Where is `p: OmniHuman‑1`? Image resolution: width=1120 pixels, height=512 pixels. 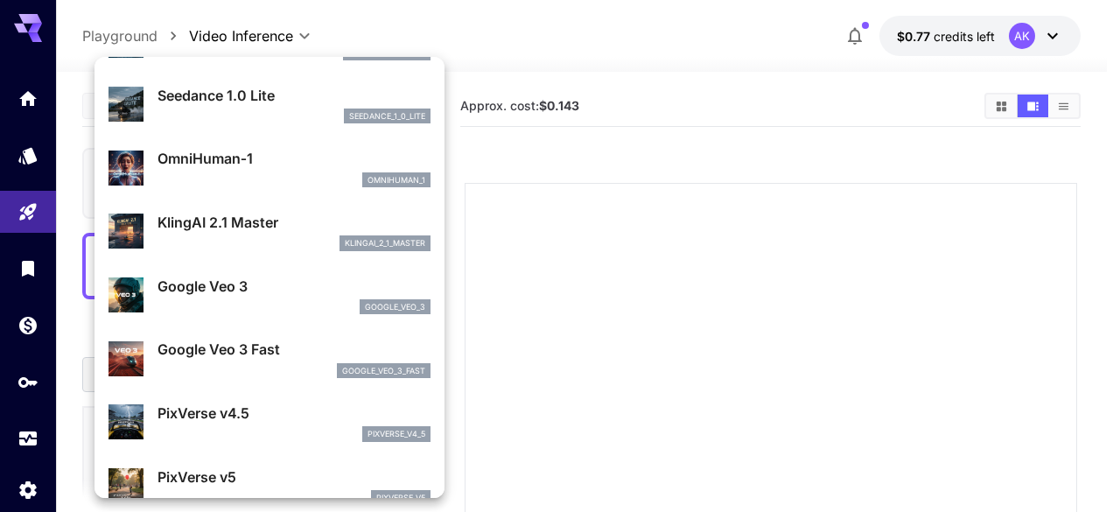
p: OmniHuman‑1 is located at coordinates (294, 158).